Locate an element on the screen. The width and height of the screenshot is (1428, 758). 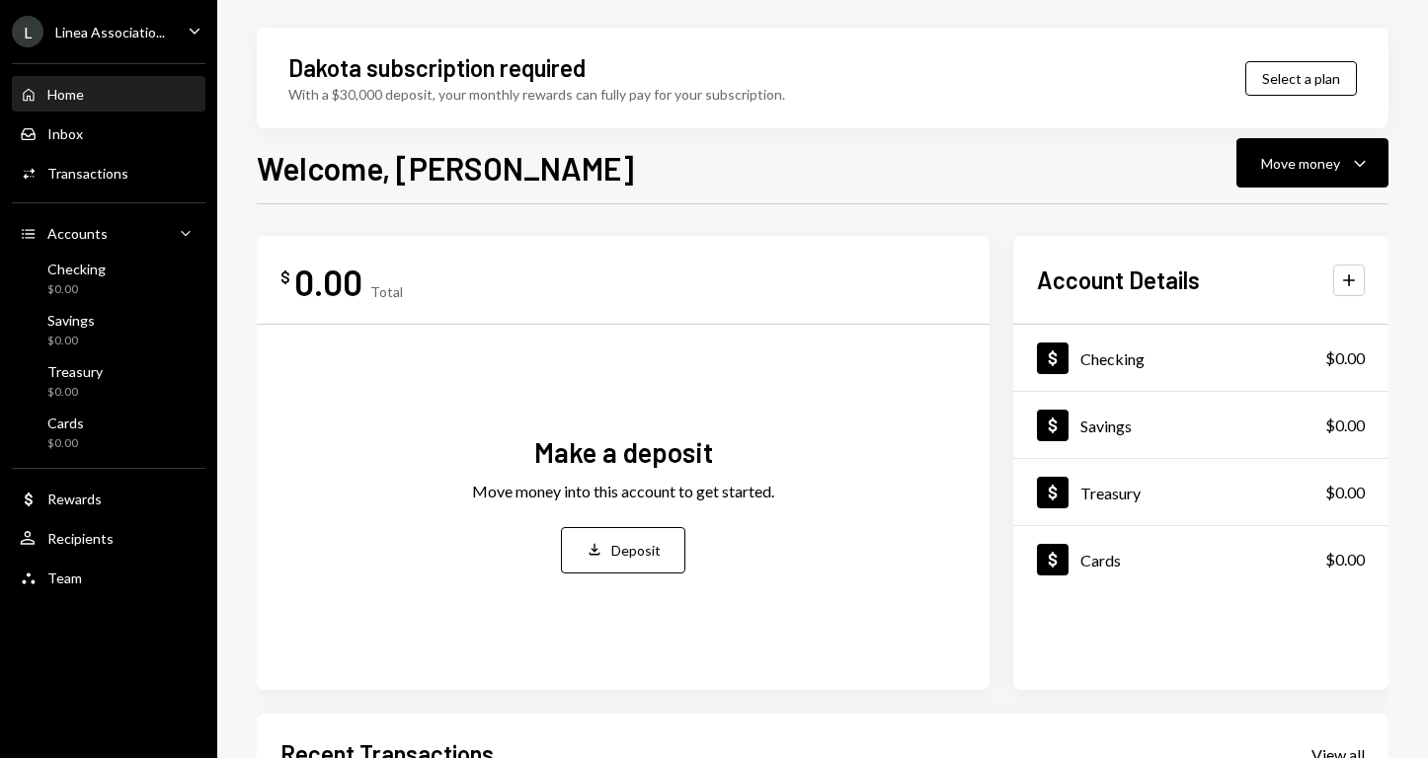
a: Transactions is located at coordinates (109, 173).